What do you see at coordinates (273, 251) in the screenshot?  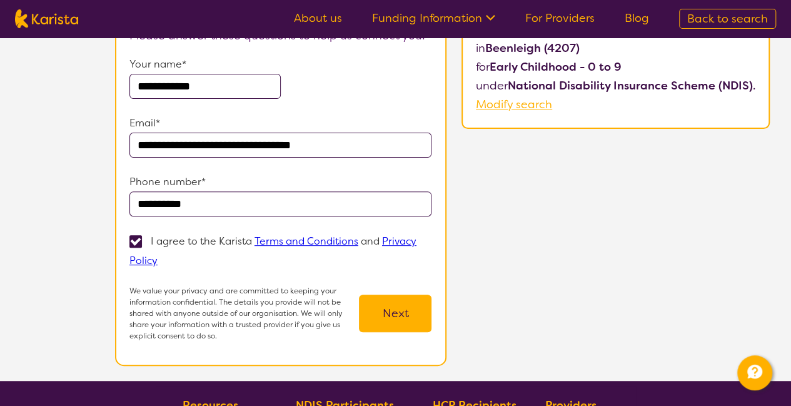 I see `p: I agree to the Karista and` at bounding box center [273, 251].